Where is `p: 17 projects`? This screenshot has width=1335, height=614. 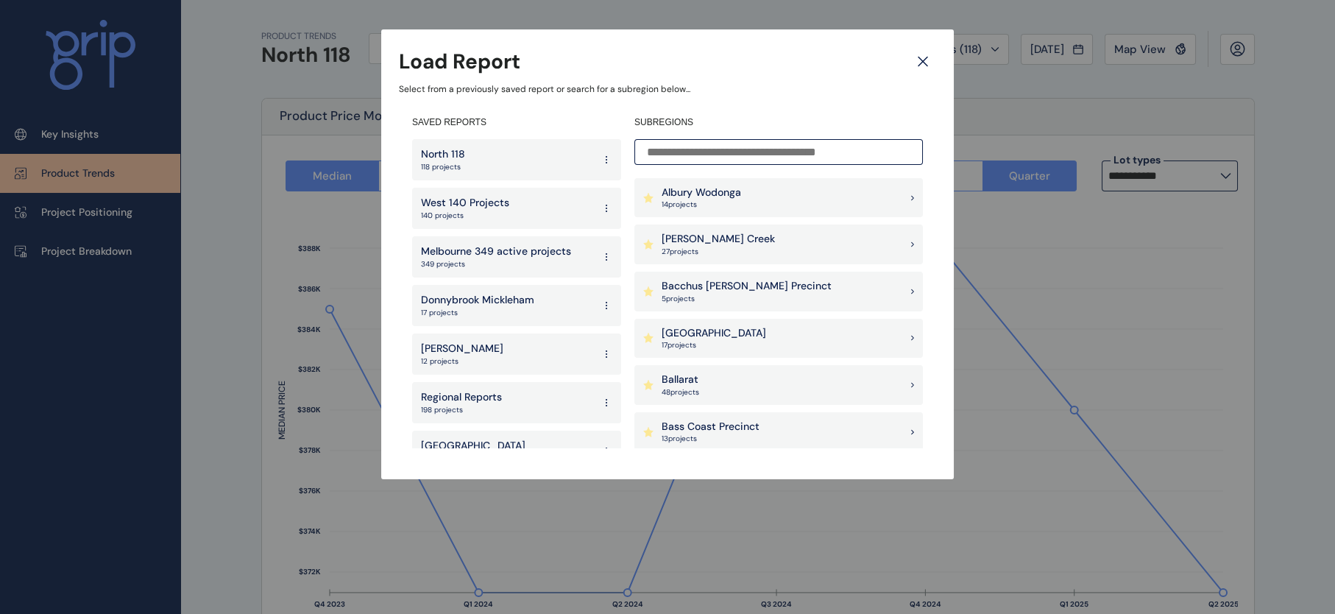
p: 17 projects is located at coordinates (478, 313).